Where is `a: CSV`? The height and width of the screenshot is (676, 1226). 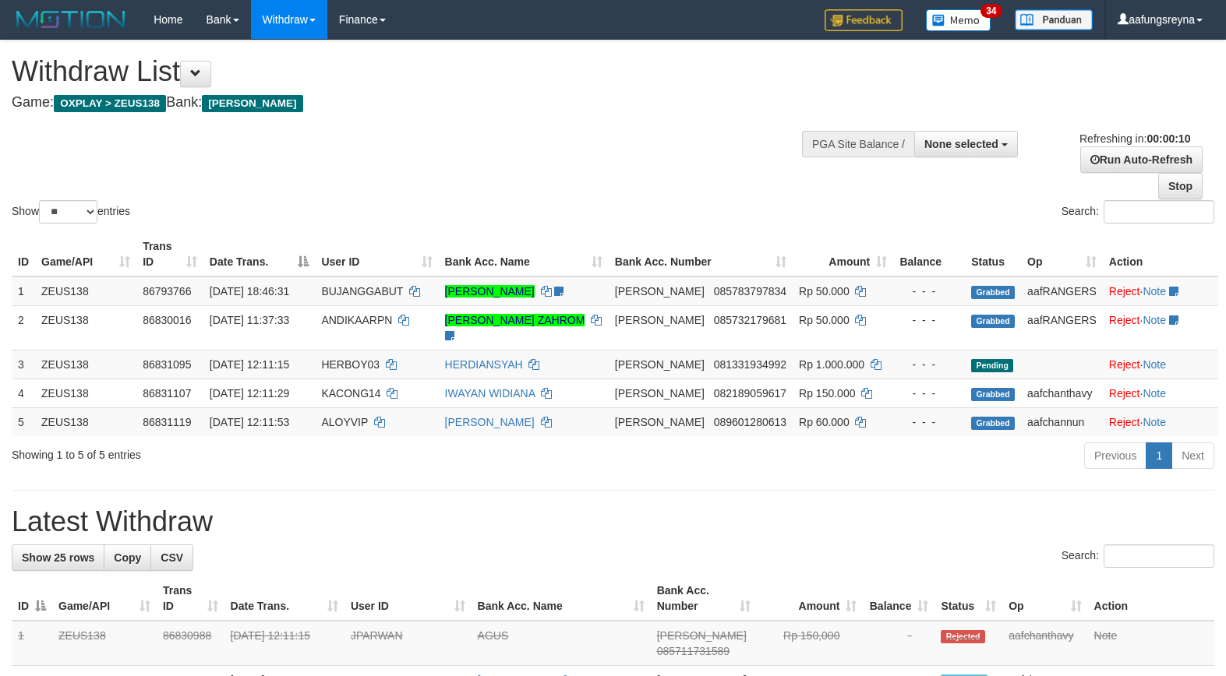
a: CSV is located at coordinates (171, 558).